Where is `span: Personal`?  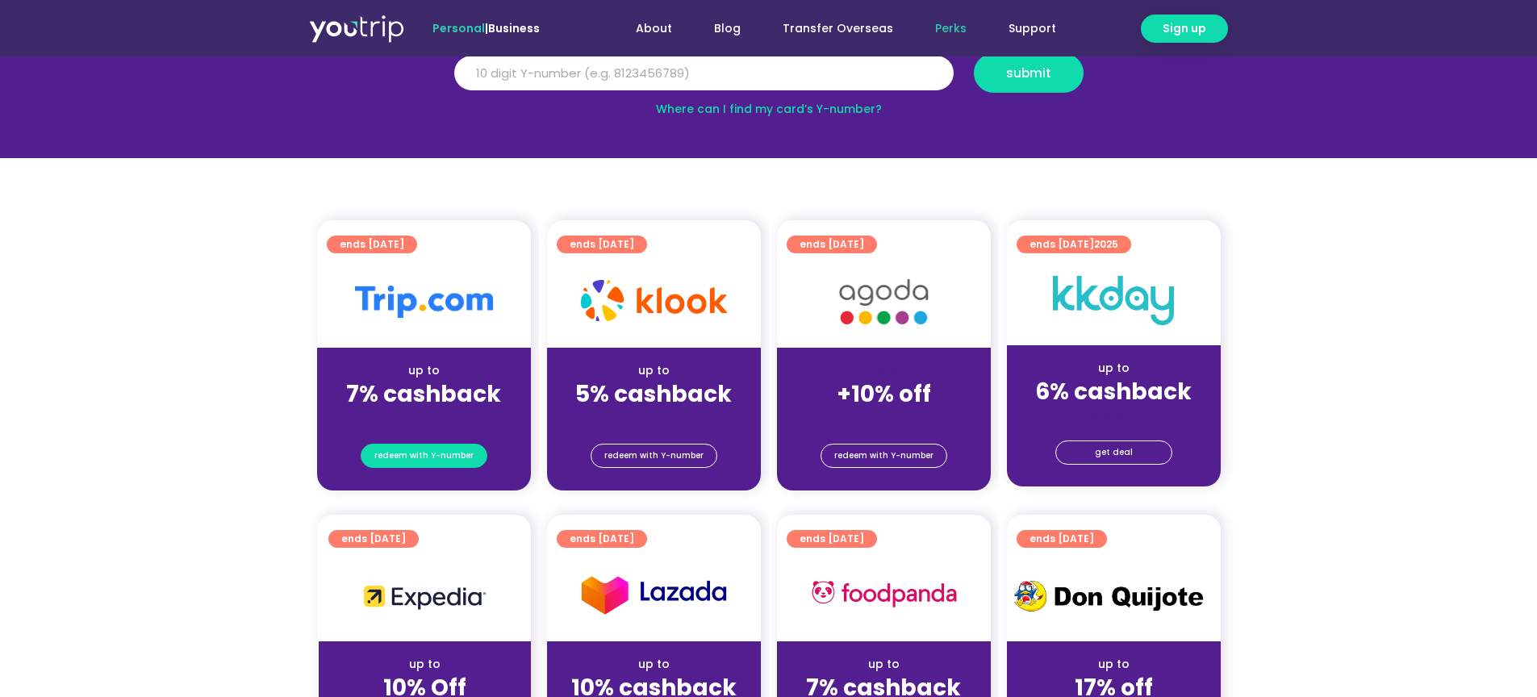
span: Personal is located at coordinates (458, 28).